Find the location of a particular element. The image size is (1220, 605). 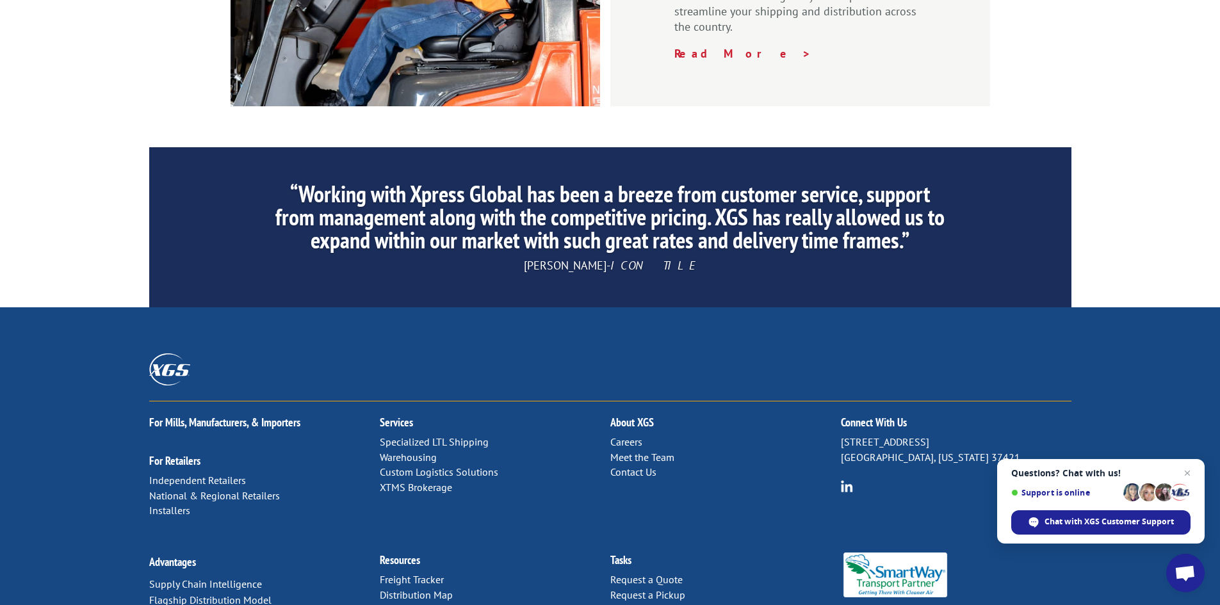

a: Resources is located at coordinates (400, 560).